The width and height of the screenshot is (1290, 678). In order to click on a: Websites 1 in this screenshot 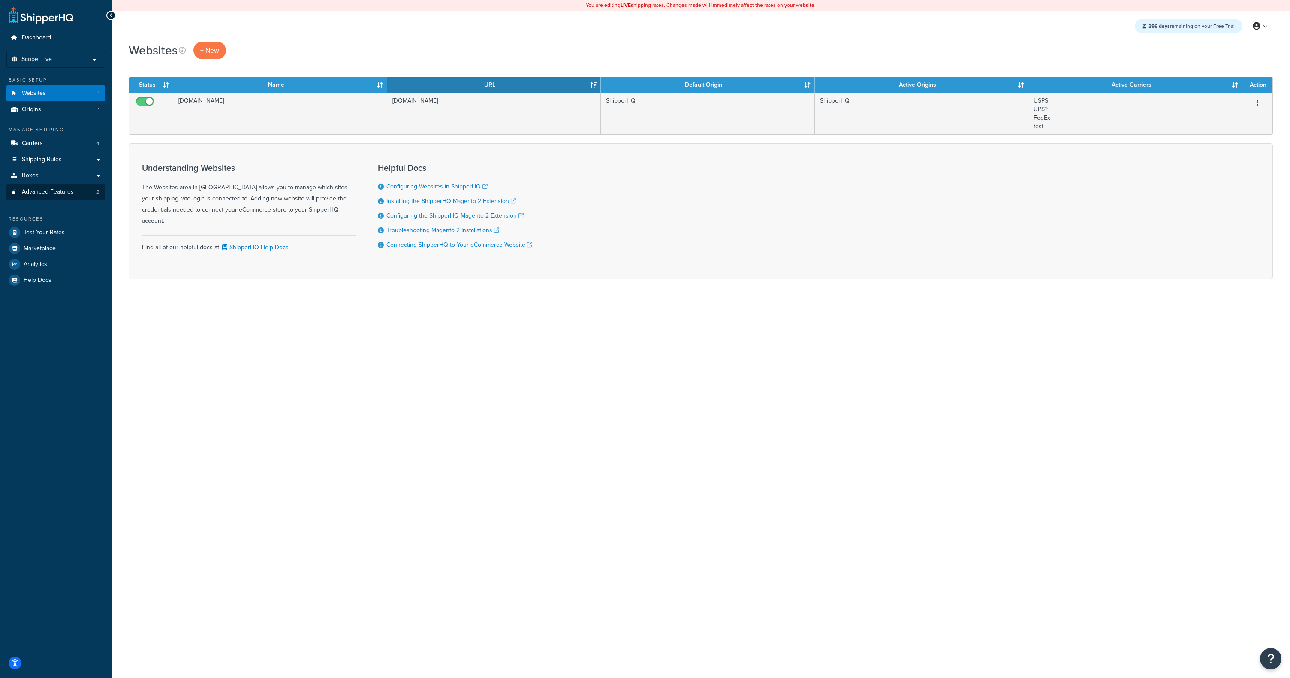, I will do `click(56, 93)`.